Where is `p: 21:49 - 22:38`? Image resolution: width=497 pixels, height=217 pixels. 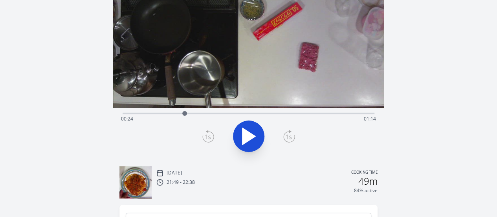 p: 21:49 - 22:38 is located at coordinates (181, 182).